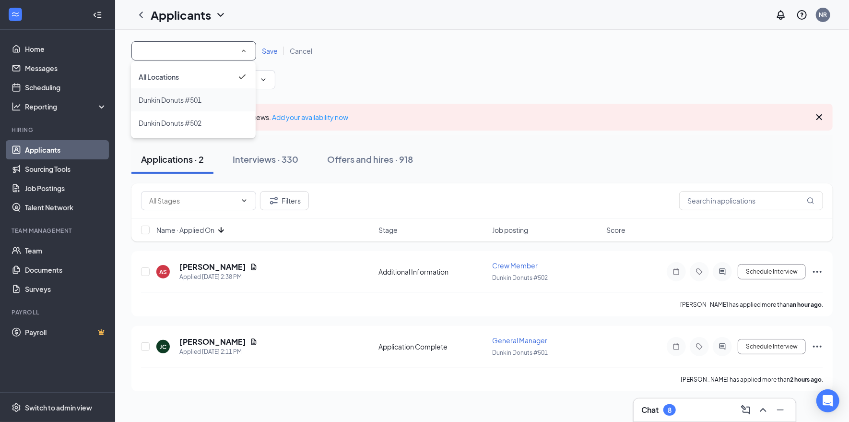 The height and width of the screenshot is (422, 849). What do you see at coordinates (433, 346) in the screenshot?
I see `div: Application Complete` at bounding box center [433, 346].